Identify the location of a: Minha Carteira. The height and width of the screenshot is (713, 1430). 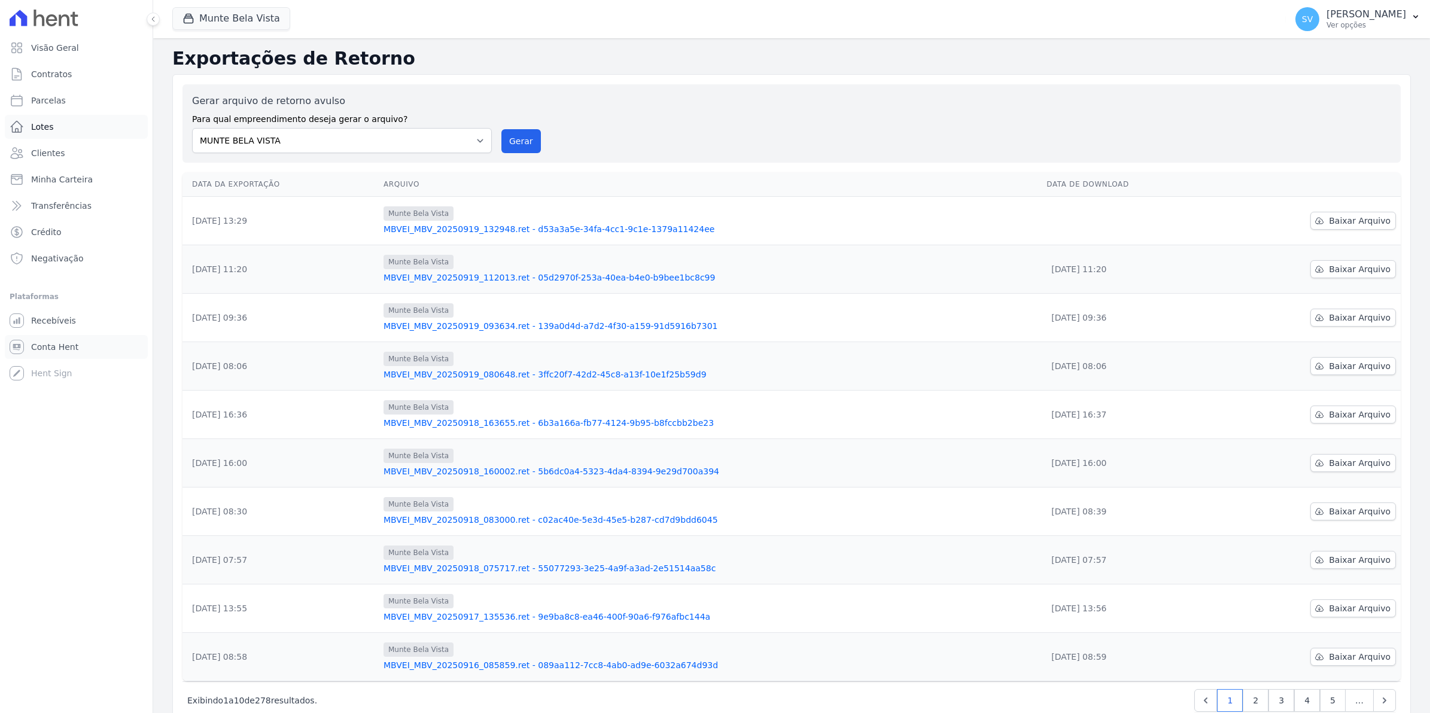
(76, 180).